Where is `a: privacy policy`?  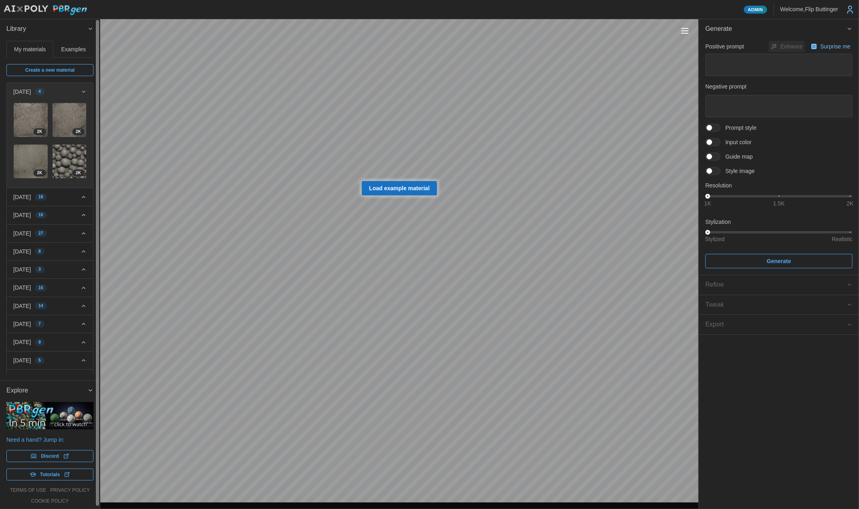 a: privacy policy is located at coordinates (70, 491).